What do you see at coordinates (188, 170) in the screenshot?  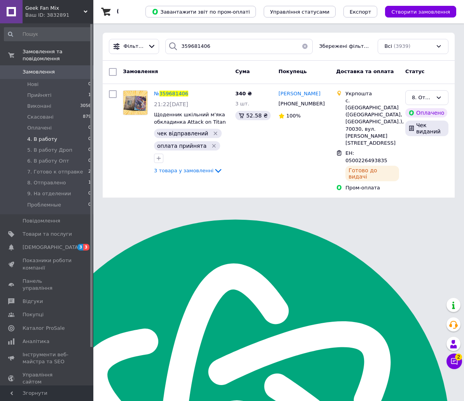 I see `a: 3 товара у замовленні` at bounding box center [188, 170].